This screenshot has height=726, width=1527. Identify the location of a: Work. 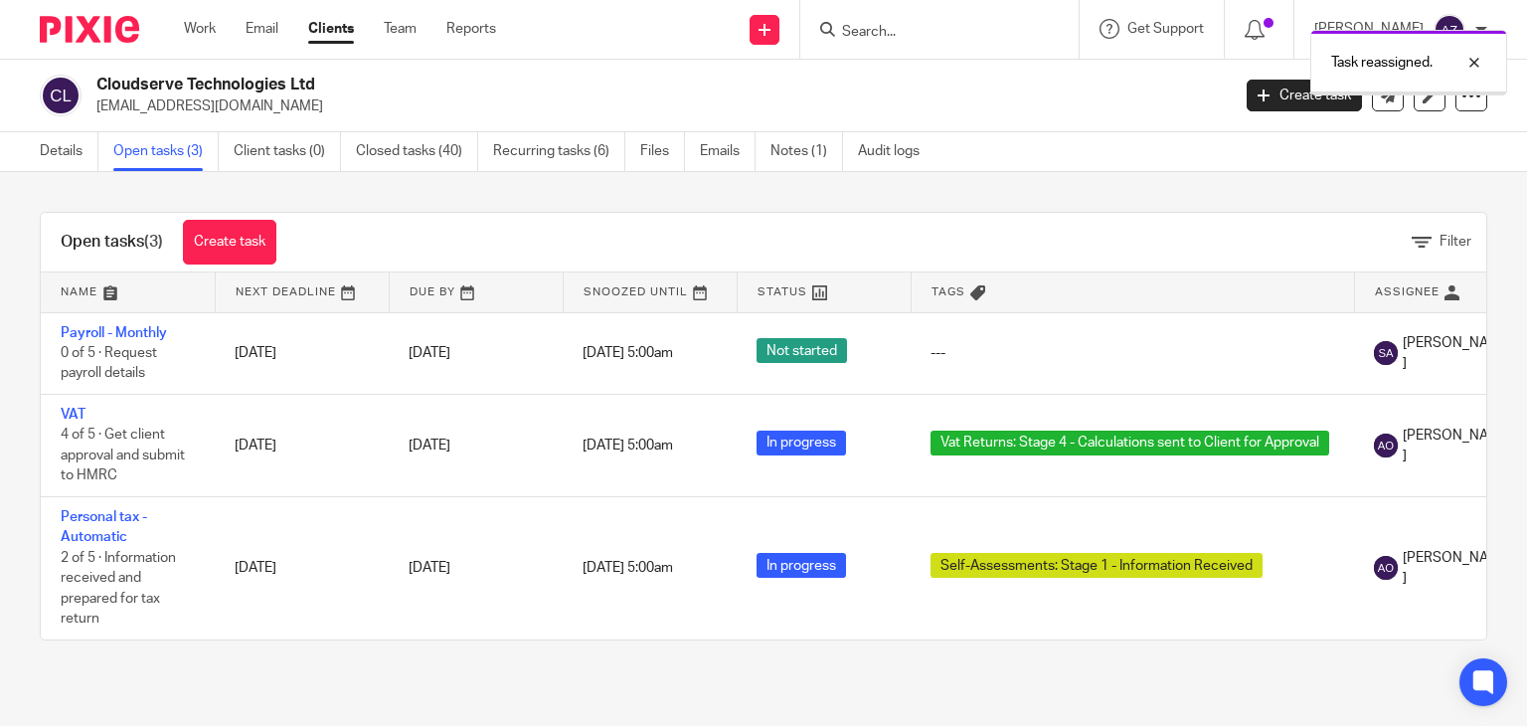
(200, 29).